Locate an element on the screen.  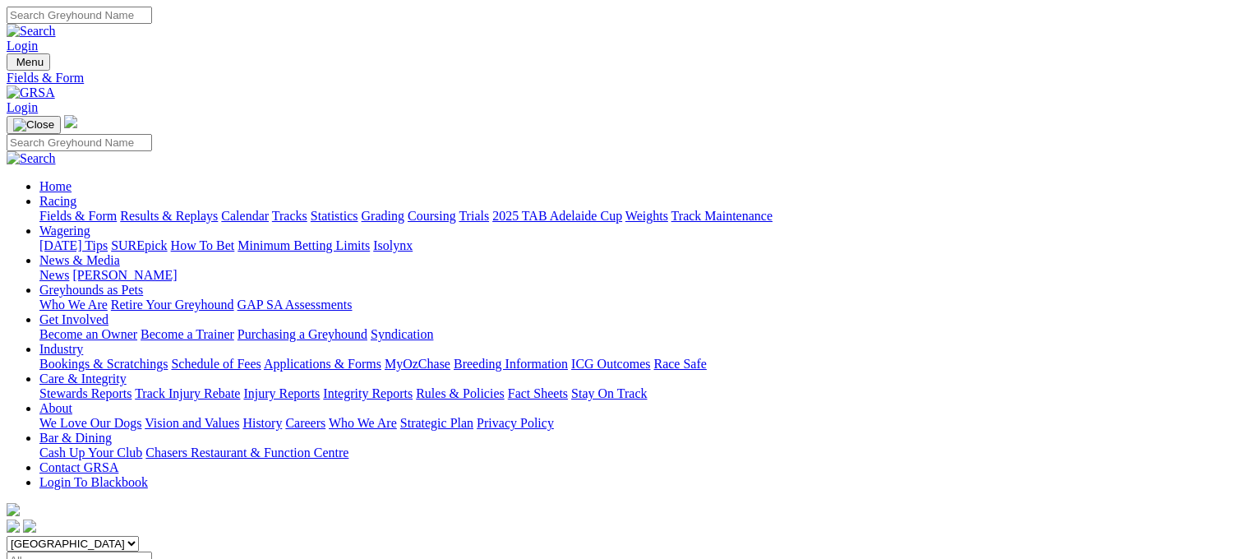
a: Breeding Information is located at coordinates (511, 363).